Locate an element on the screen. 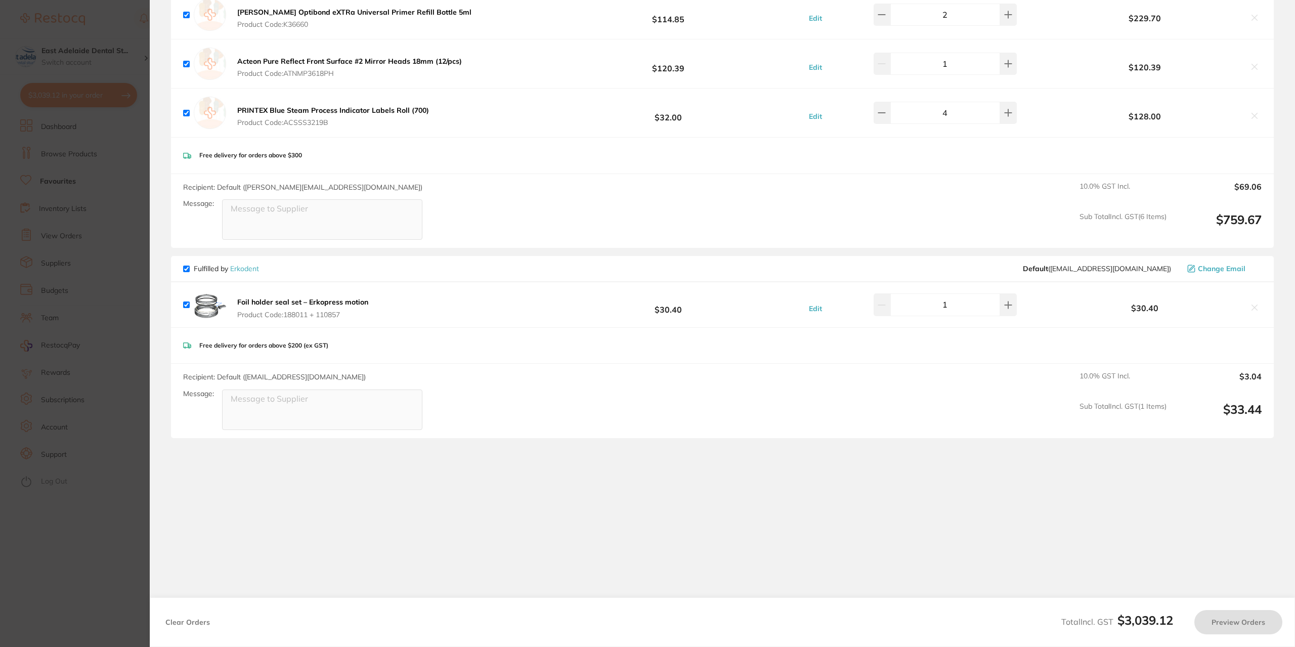  output: $759.67 is located at coordinates (1218, 226).